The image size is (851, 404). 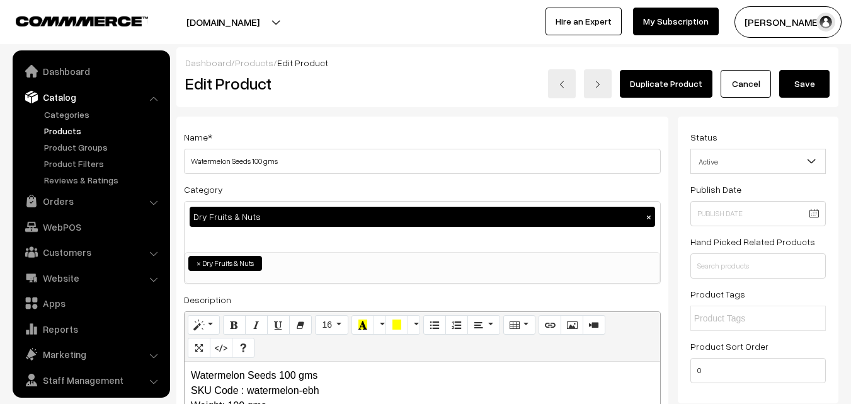 What do you see at coordinates (331, 325) in the screenshot?
I see `button: Font Size` at bounding box center [331, 325].